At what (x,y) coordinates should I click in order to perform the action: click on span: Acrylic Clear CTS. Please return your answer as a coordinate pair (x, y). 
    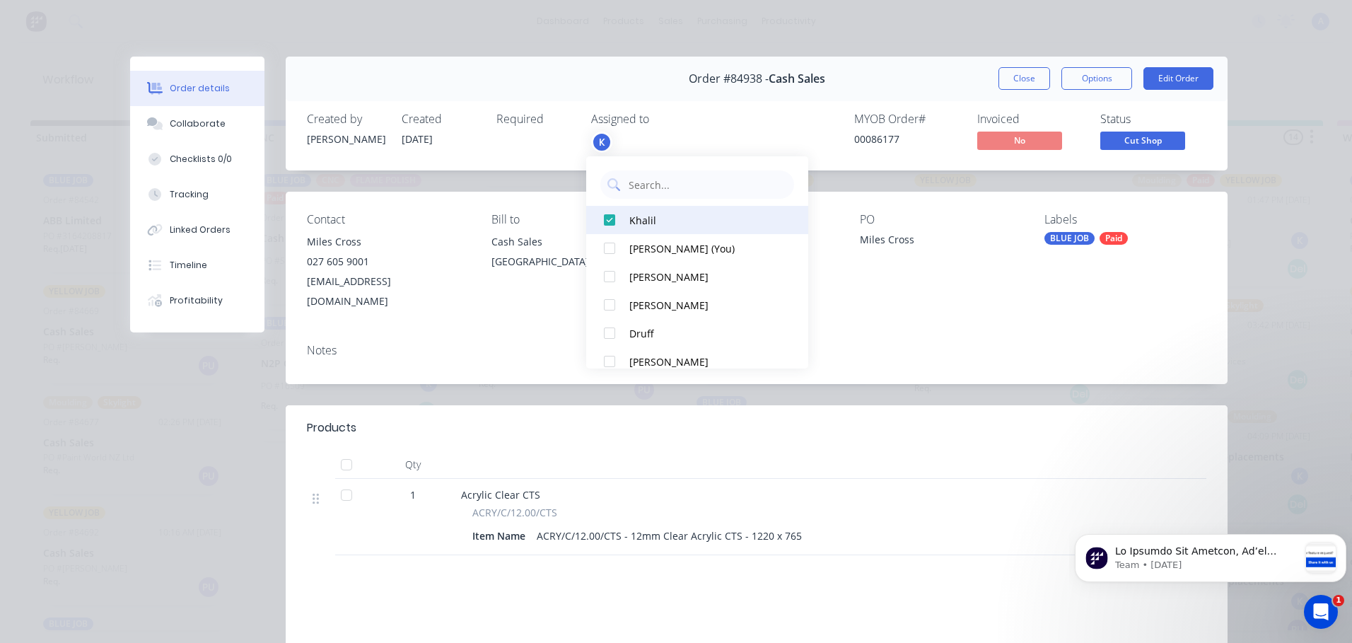
    Looking at the image, I should click on (500, 494).